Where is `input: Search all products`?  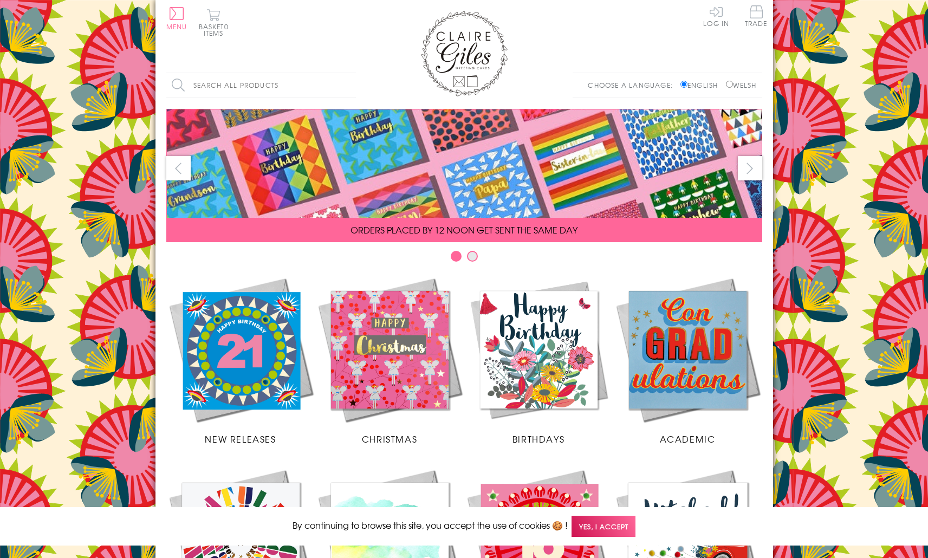 input: Search all products is located at coordinates (261, 85).